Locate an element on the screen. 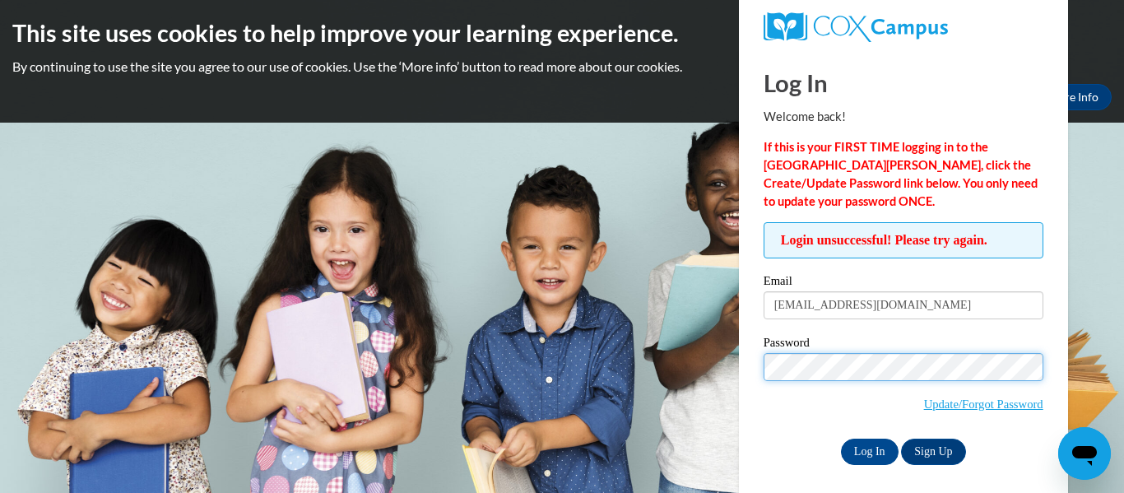 Image resolution: width=1124 pixels, height=493 pixels. h1: Log In is located at coordinates (903, 82).